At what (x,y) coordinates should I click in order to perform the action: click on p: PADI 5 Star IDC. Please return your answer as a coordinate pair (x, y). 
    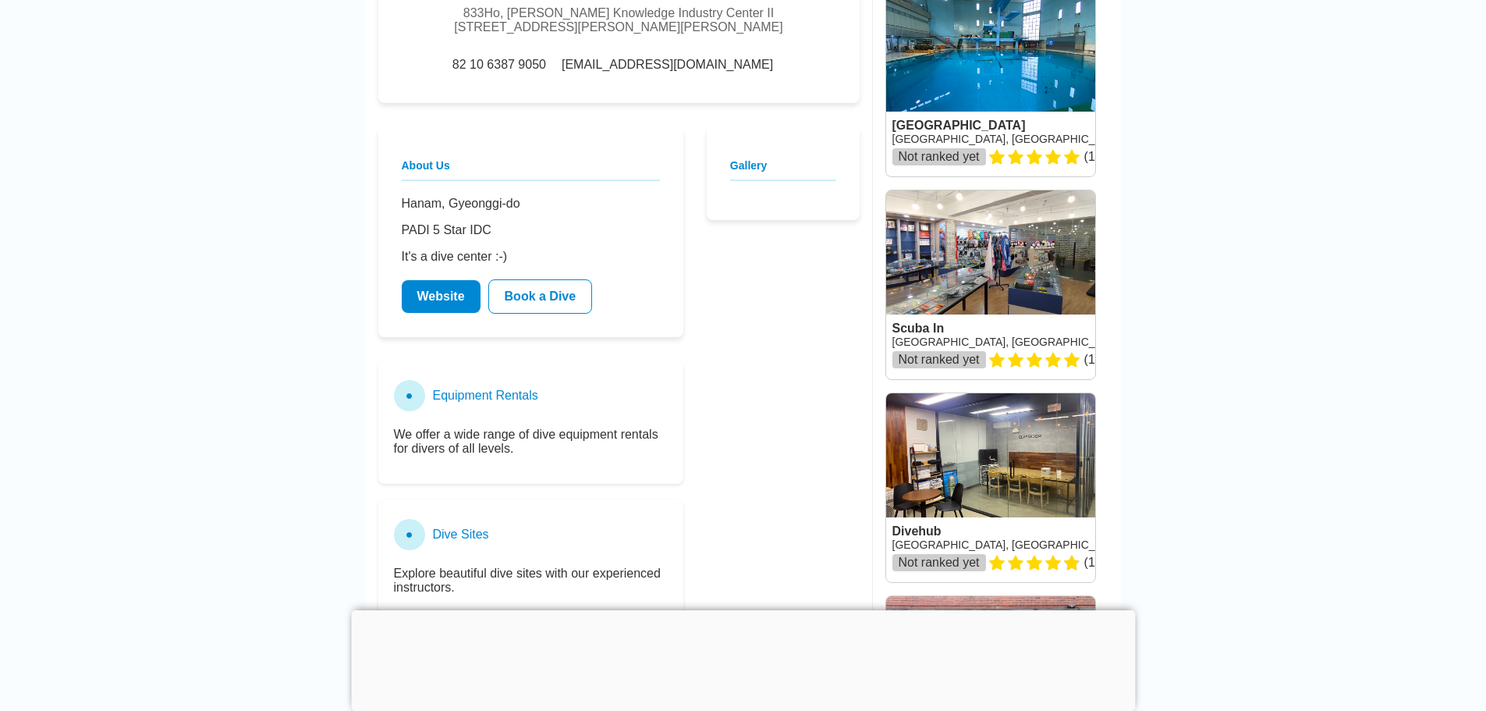
    Looking at the image, I should click on (530, 230).